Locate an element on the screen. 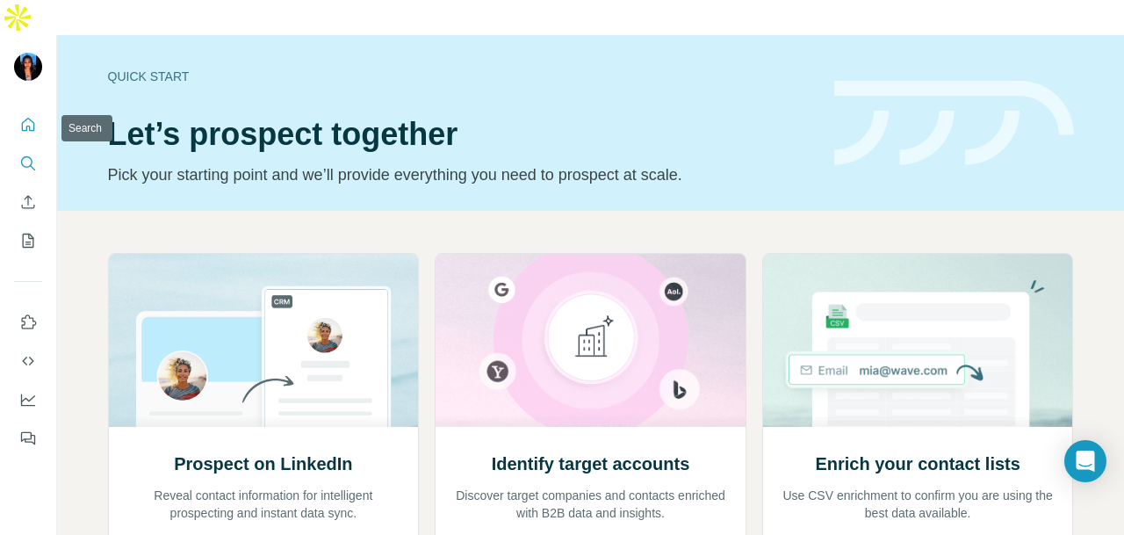 This screenshot has width=1124, height=535. button: Dashboard is located at coordinates (28, 400).